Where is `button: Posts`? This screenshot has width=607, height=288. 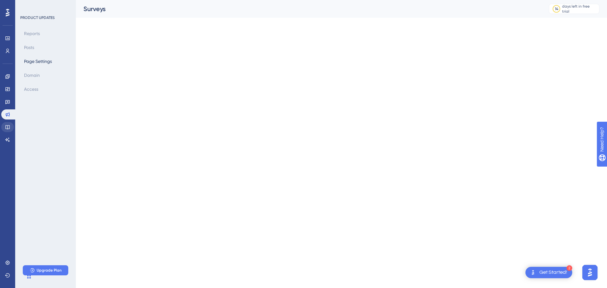
button: Posts is located at coordinates (29, 47).